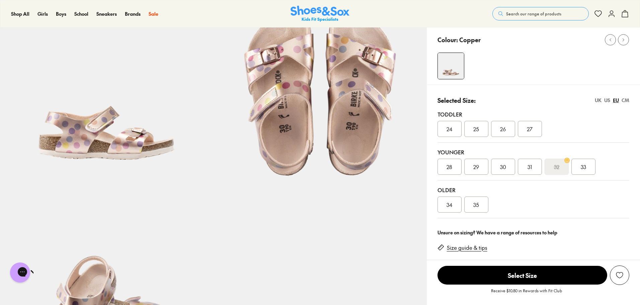 This screenshot has width=640, height=305. What do you see at coordinates (527, 294) in the screenshot?
I see `p: Receive $10.80 in Rewards with Fit Club` at bounding box center [527, 294].